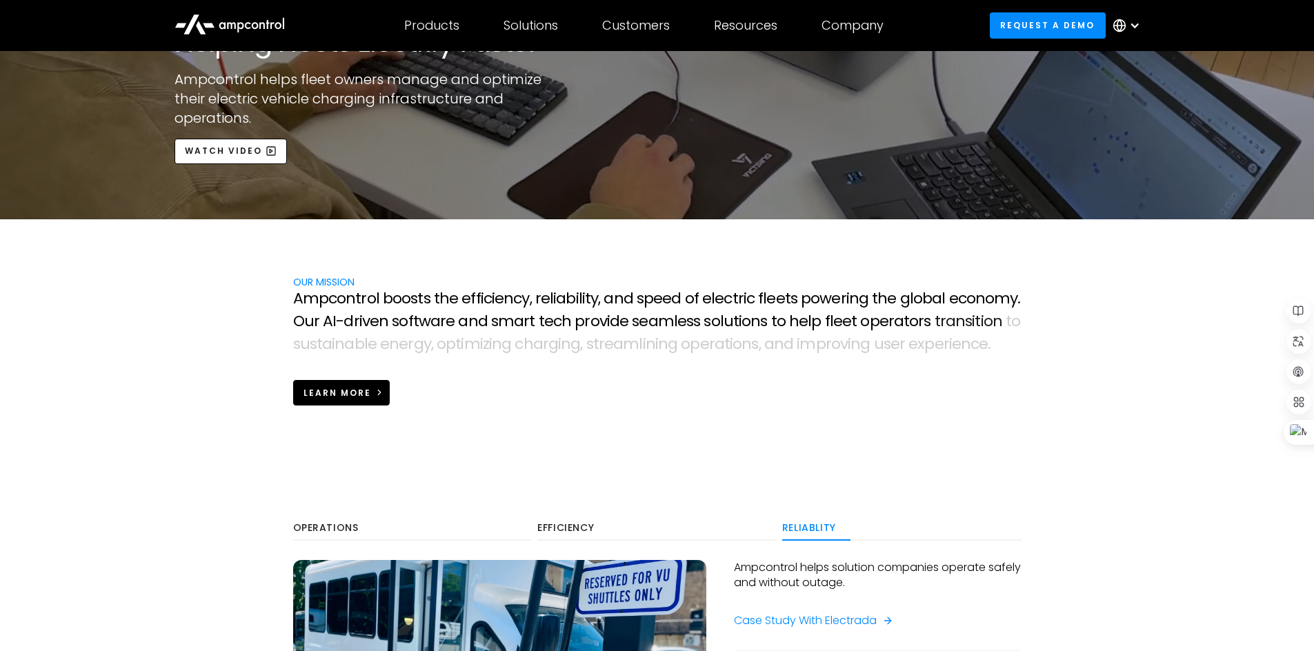 This screenshot has height=651, width=1314. I want to click on span: O, so click(299, 322).